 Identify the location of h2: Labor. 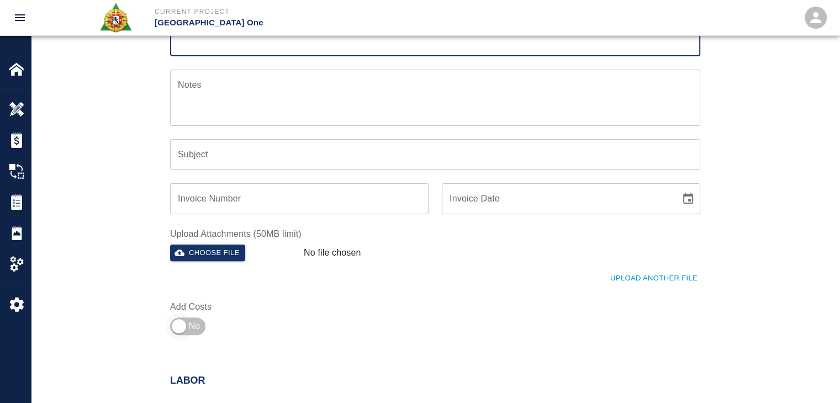
(435, 381).